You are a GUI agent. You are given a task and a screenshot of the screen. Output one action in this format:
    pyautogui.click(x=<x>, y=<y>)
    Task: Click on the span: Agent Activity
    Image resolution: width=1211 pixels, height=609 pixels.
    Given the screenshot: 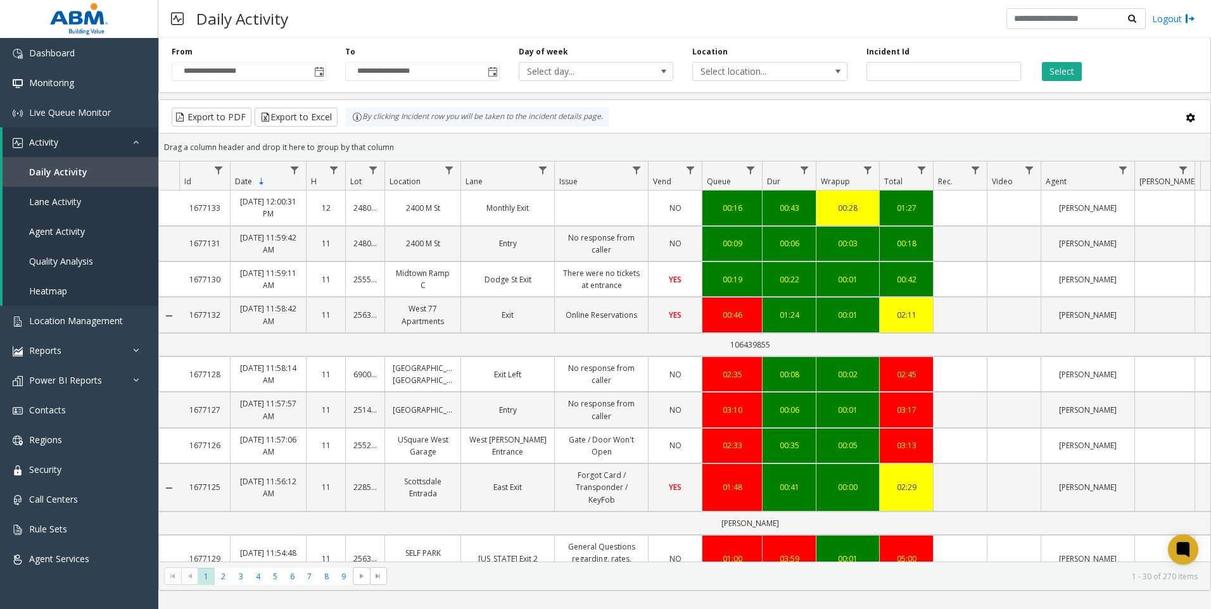 What is the action you would take?
    pyautogui.click(x=57, y=231)
    